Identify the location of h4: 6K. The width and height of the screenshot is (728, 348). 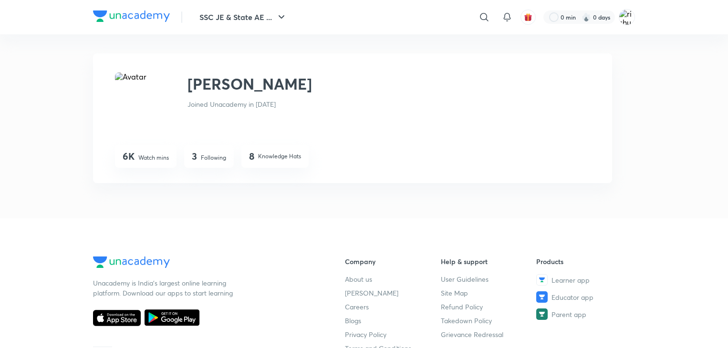
(128, 156).